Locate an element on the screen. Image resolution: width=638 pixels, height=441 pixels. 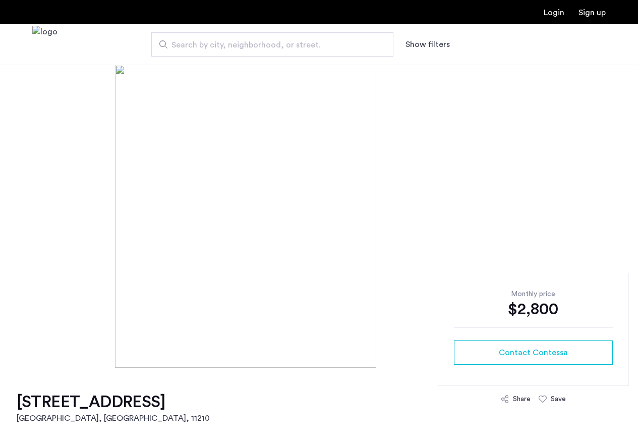
input: Apartment Search is located at coordinates (273, 44).